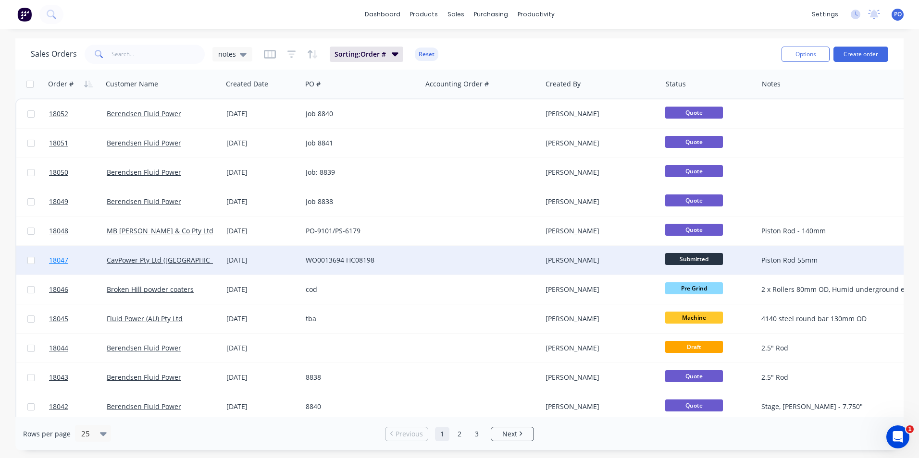  I want to click on div: Job 8838, so click(359, 202).